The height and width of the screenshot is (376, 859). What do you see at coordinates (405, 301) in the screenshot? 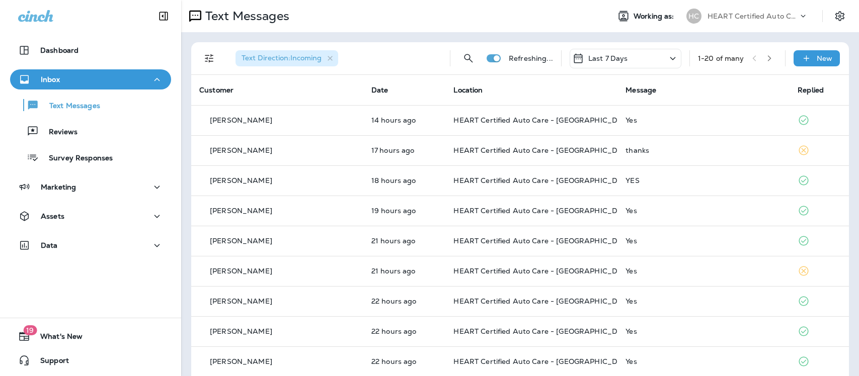
I see `p: Oct 5, 2025 09:23 AM` at bounding box center [405, 301].